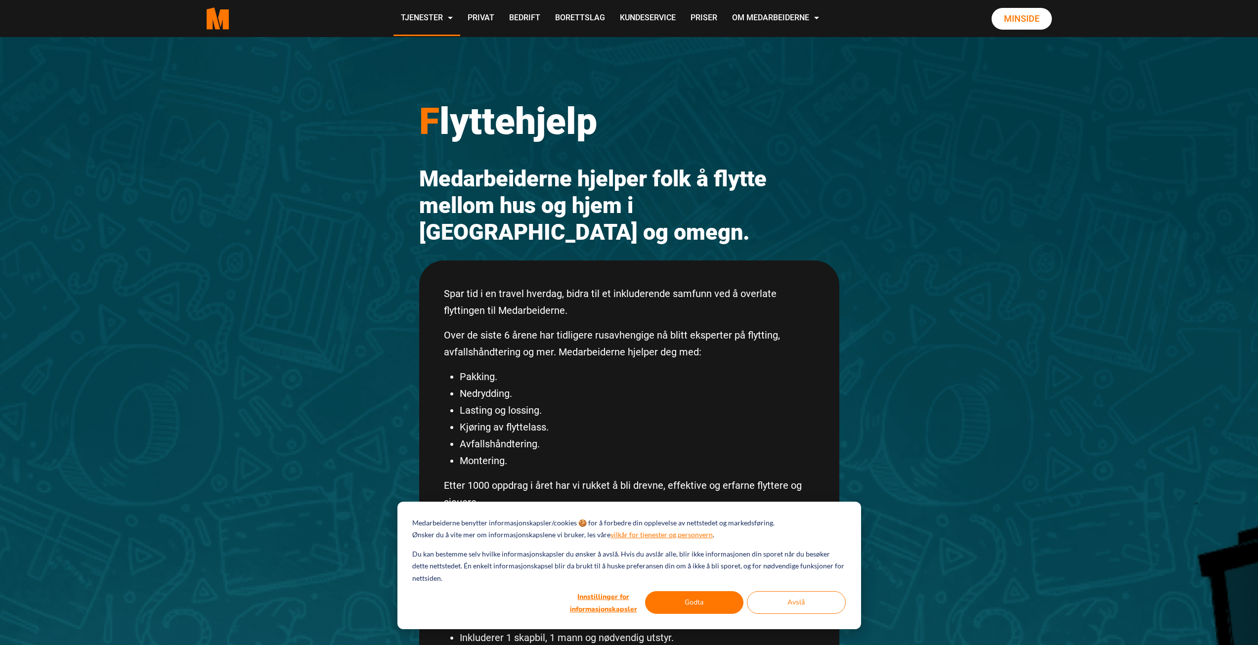 The height and width of the screenshot is (645, 1258). Describe the element at coordinates (694, 602) in the screenshot. I see `button: Godta` at that location.